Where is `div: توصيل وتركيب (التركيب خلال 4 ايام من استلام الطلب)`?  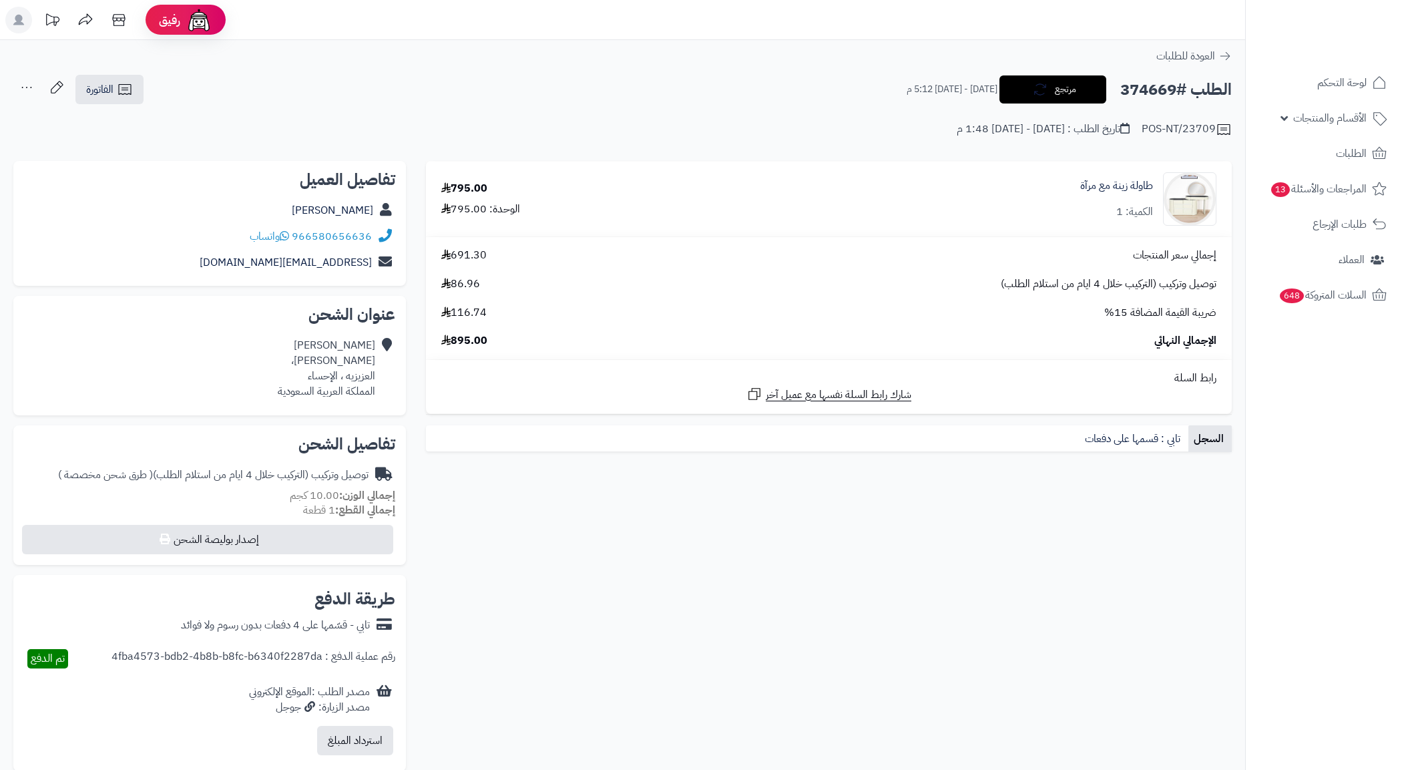
div: توصيل وتركيب (التركيب خلال 4 ايام من استلام الطلب) is located at coordinates (213, 475).